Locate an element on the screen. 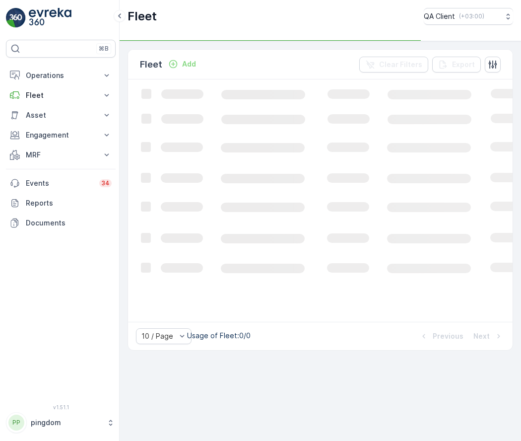 Image resolution: width=521 pixels, height=441 pixels. button: Next is located at coordinates (488, 336).